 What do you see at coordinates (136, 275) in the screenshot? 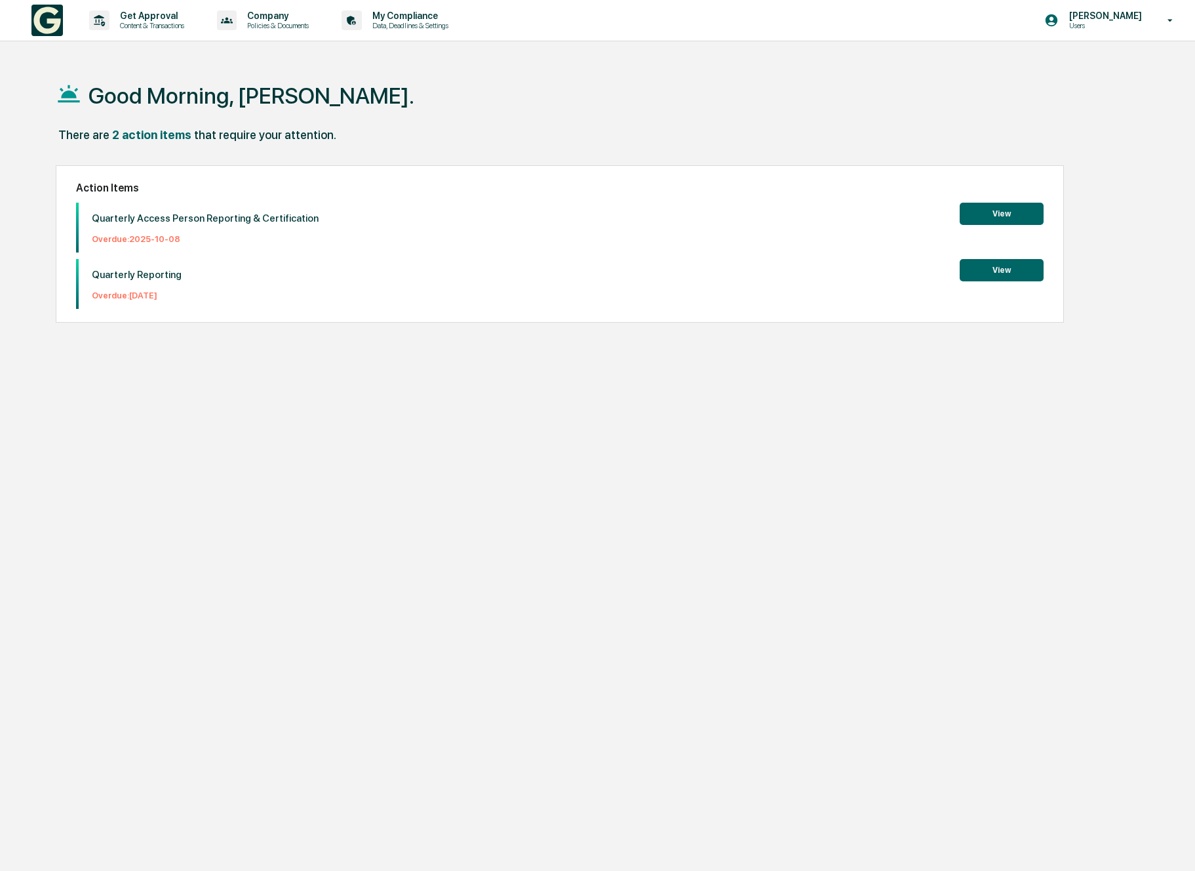
I see `p: Quarterly Reporting` at bounding box center [136, 275].